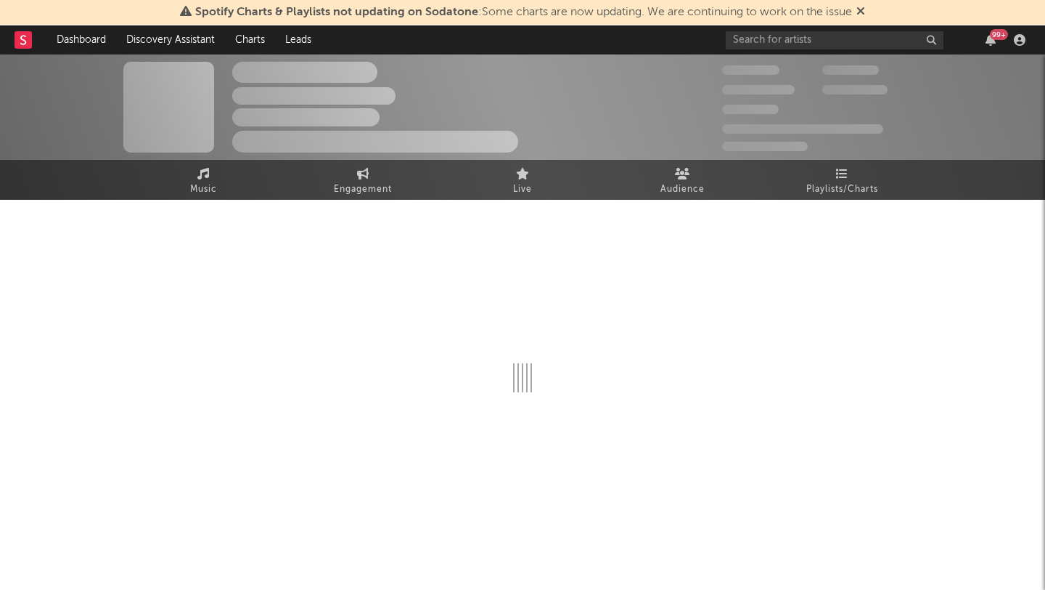 The width and height of the screenshot is (1045, 590). I want to click on span: Jump Score: 85.0, so click(765, 146).